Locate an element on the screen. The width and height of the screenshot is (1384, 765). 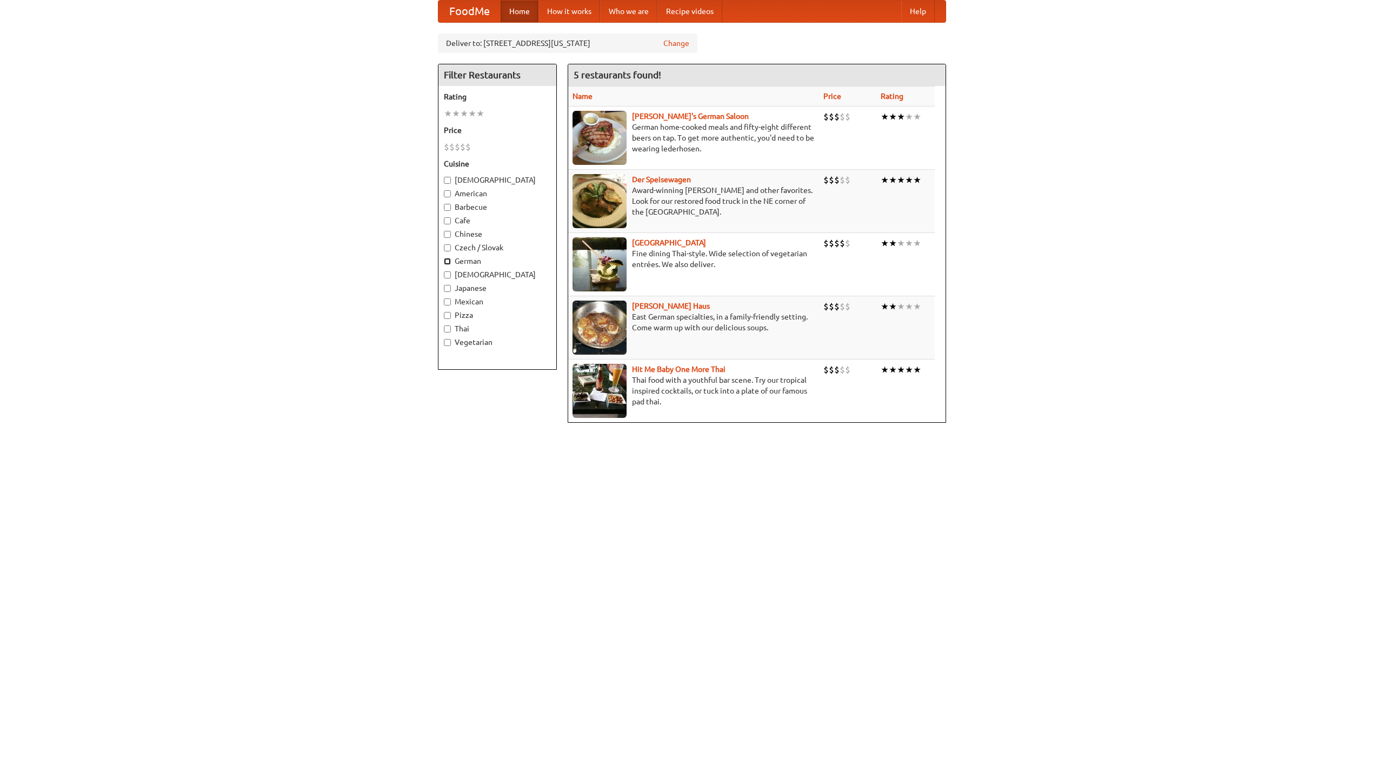
a: Price is located at coordinates (832, 96).